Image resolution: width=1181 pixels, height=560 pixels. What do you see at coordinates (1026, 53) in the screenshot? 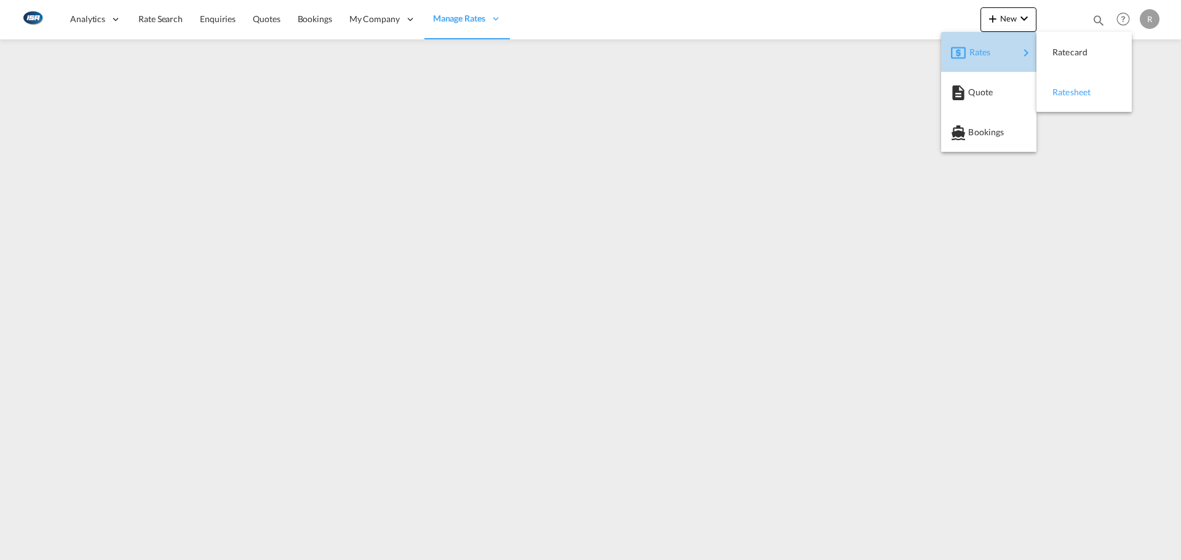
I see `md-icon: icon-chevron-right` at bounding box center [1026, 53].